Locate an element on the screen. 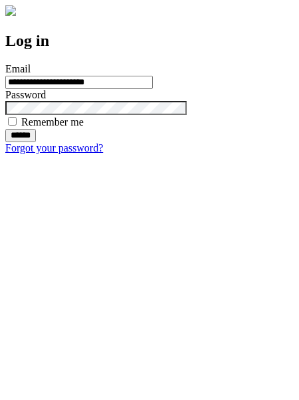 This screenshot has height=400, width=299. h2: Log in is located at coordinates (149, 40).